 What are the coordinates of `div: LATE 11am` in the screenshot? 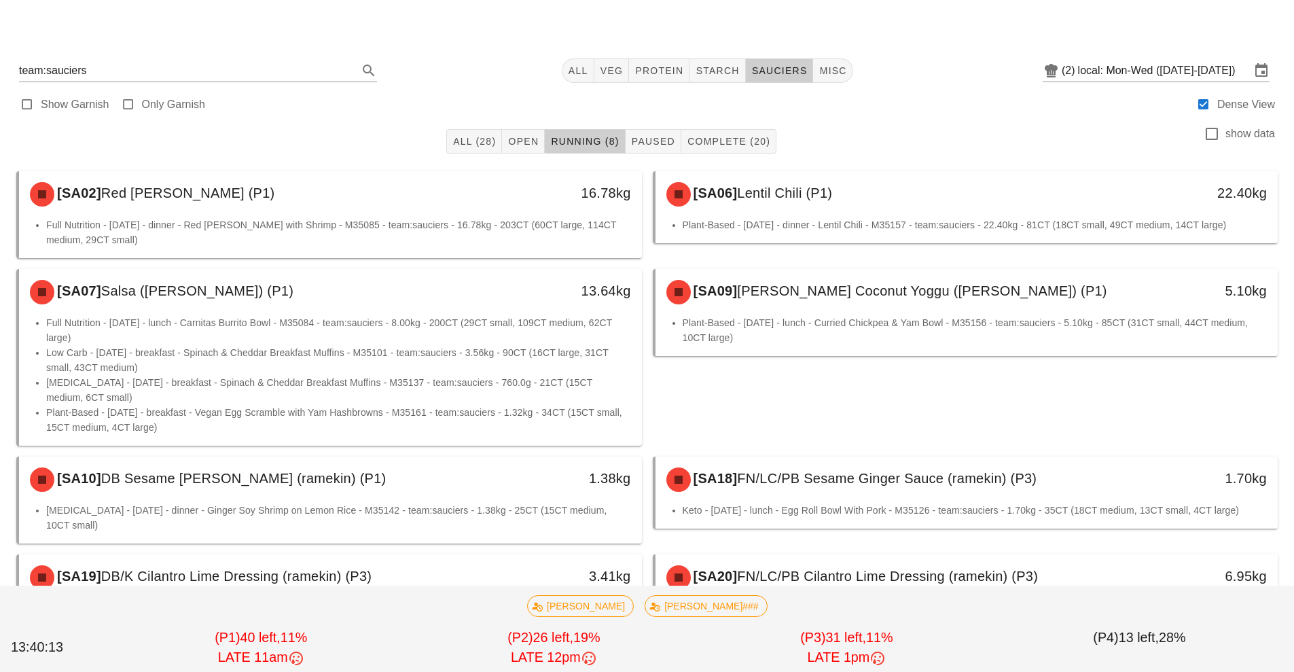 It's located at (261, 658).